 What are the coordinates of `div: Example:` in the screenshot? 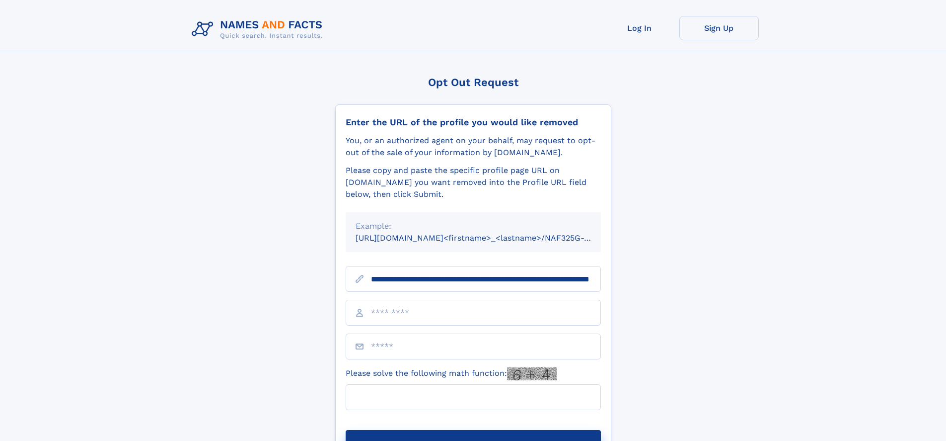 It's located at (473, 226).